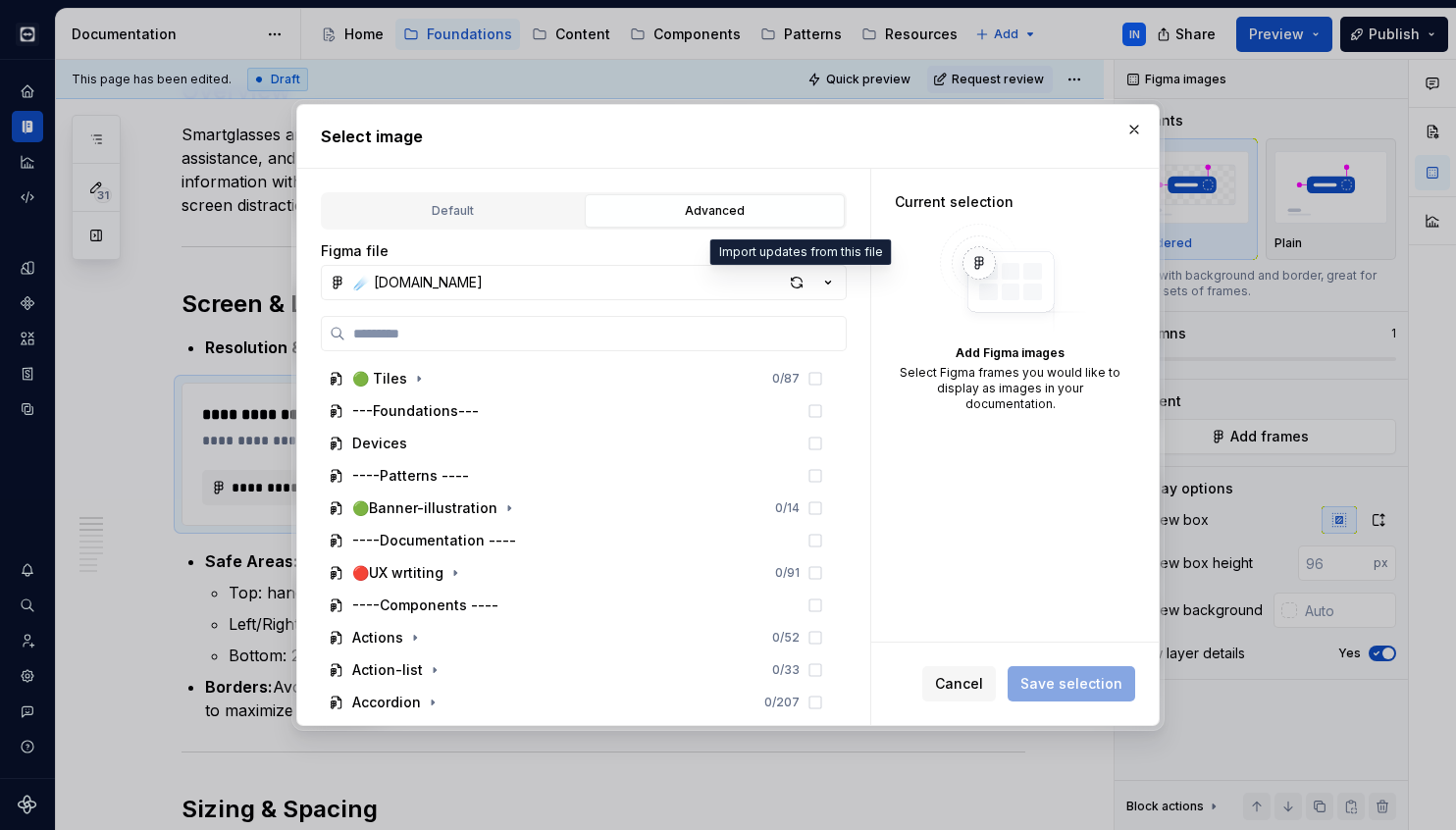  What do you see at coordinates (1009, 203) in the screenshot?
I see `div: Current selection` at bounding box center [1009, 203].